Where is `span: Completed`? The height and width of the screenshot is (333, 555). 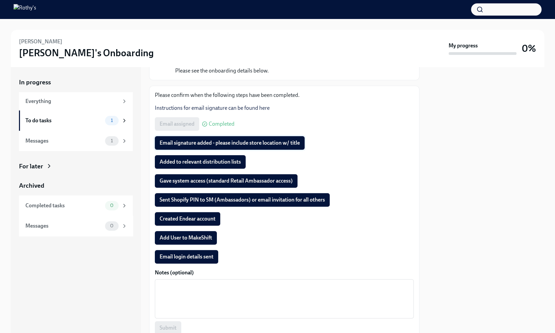 span: Completed is located at coordinates (222, 124).